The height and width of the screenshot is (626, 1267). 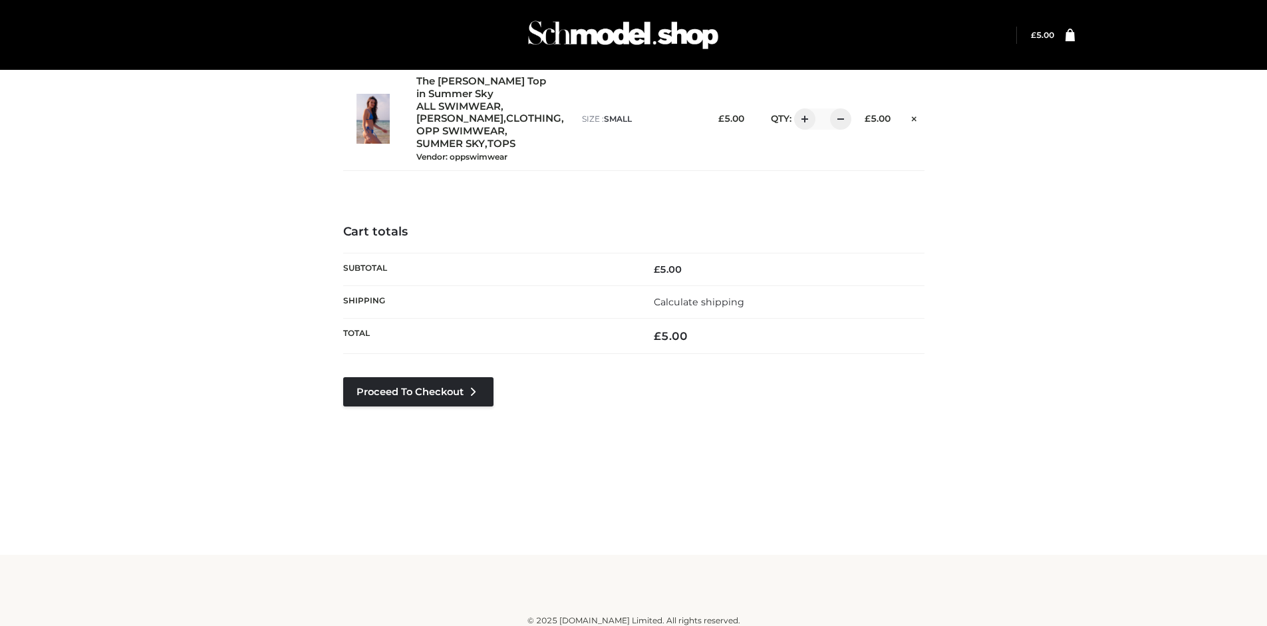 I want to click on img: Schmodel Admin 964, so click(x=623, y=35).